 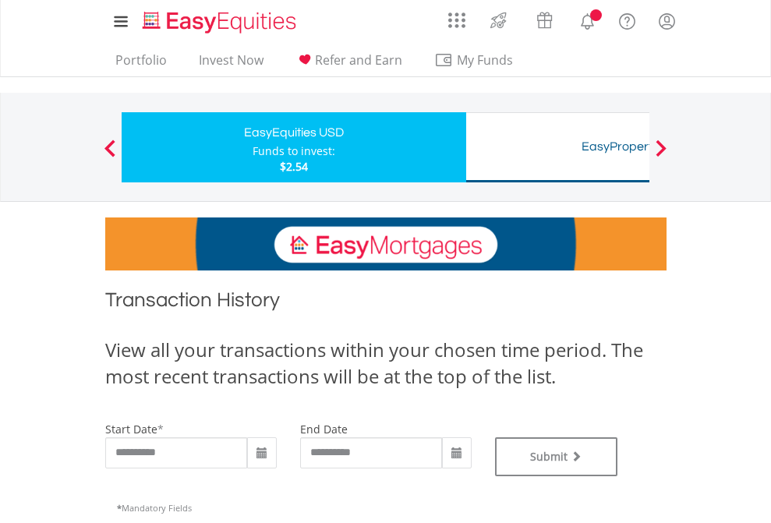 What do you see at coordinates (485, 60) in the screenshot?
I see `span: My Funds` at bounding box center [485, 60].